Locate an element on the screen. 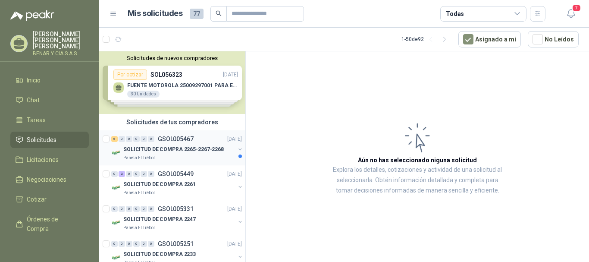 Image resolution: width=589 pixels, height=262 pixels. a: Inicio is located at coordinates (50, 80).